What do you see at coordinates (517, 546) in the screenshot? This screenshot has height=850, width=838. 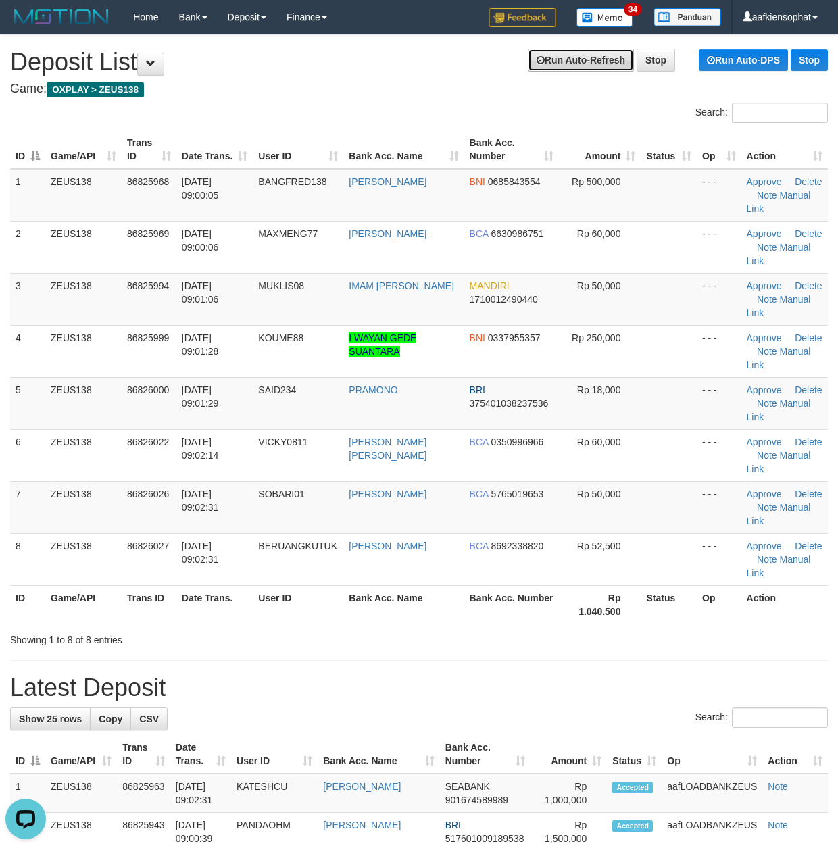 I see `span: Copy 8692338820 to clipboard` at bounding box center [517, 546].